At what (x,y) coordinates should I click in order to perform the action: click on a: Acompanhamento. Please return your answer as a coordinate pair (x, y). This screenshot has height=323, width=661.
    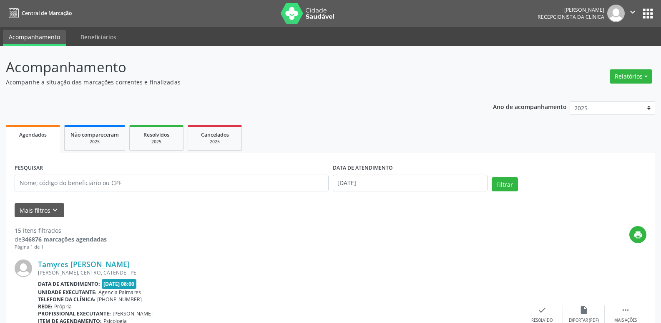
    Looking at the image, I should click on (34, 38).